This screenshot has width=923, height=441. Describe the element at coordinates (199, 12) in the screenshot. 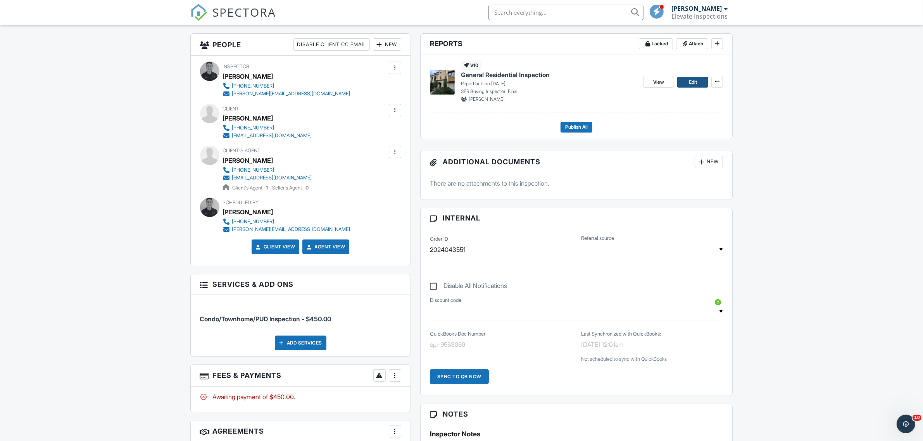

I see `img: The Best Home Inspection Software - Spectora` at that location.